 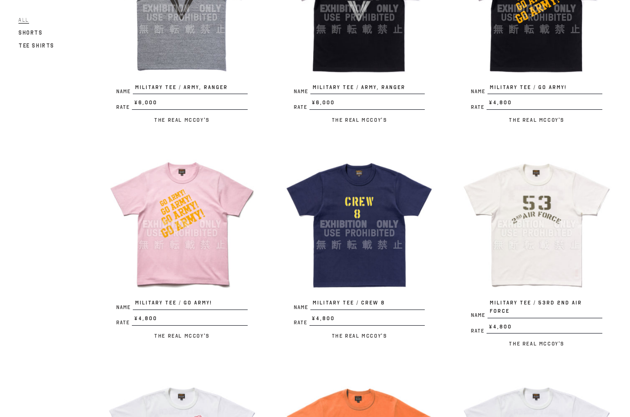 I want to click on span: MILITARY TEE / CREW 8, so click(x=367, y=305).